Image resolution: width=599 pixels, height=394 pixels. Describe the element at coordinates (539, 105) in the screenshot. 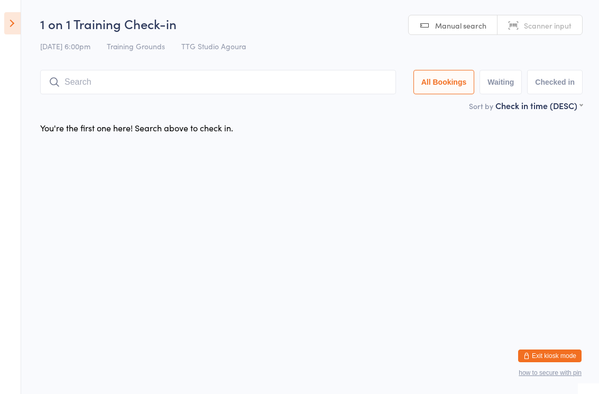

I see `div: Check in time (DESC)` at that location.